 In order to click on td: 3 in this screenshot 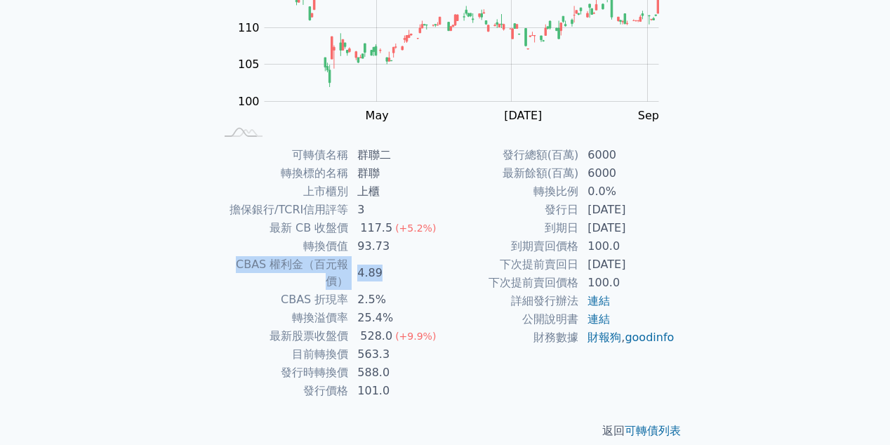, I will do `click(397, 210)`.